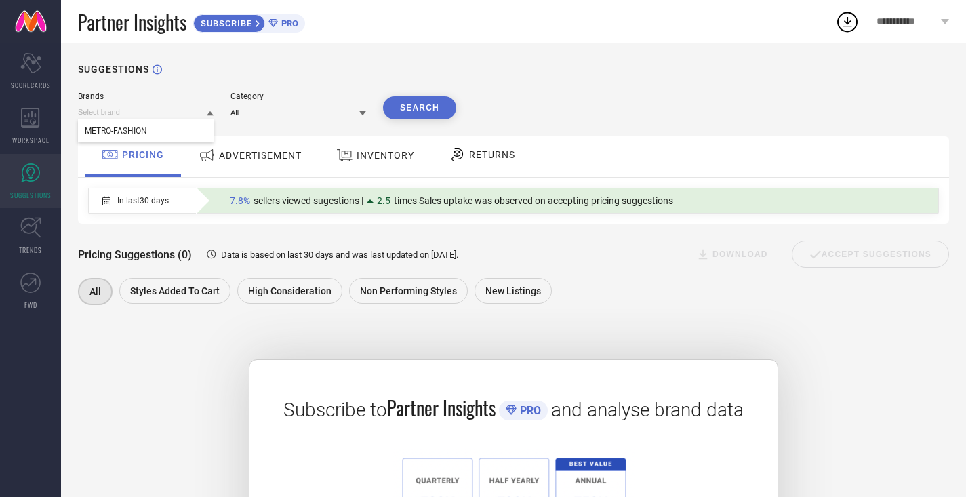 The height and width of the screenshot is (497, 966). What do you see at coordinates (298, 96) in the screenshot?
I see `div: Category` at bounding box center [298, 96].